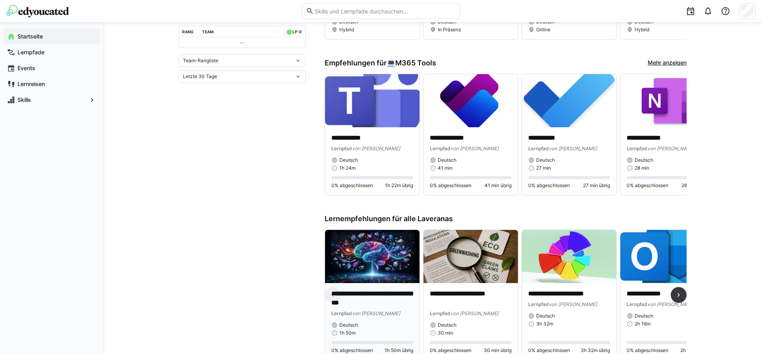 The image size is (762, 354). What do you see at coordinates (445, 168) in the screenshot?
I see `span: 41 min` at bounding box center [445, 168].